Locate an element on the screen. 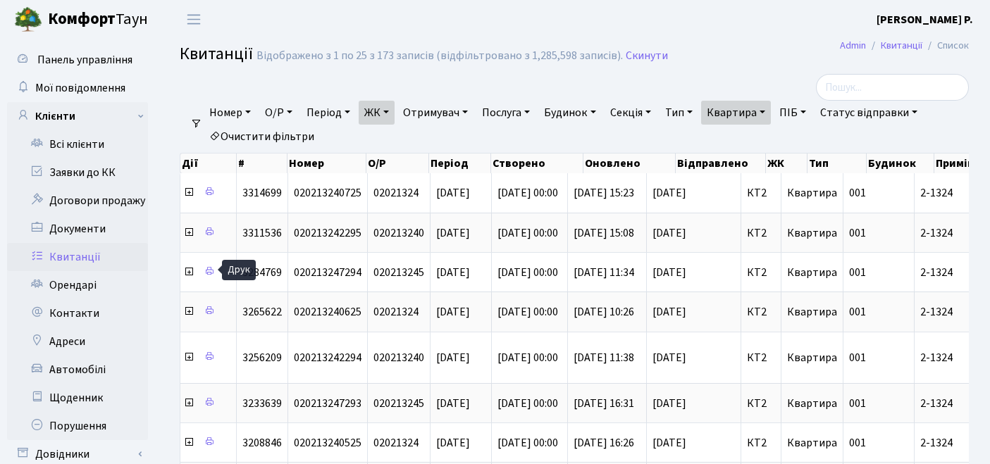 The image size is (990, 464). a: Статус відправки is located at coordinates (869, 113).